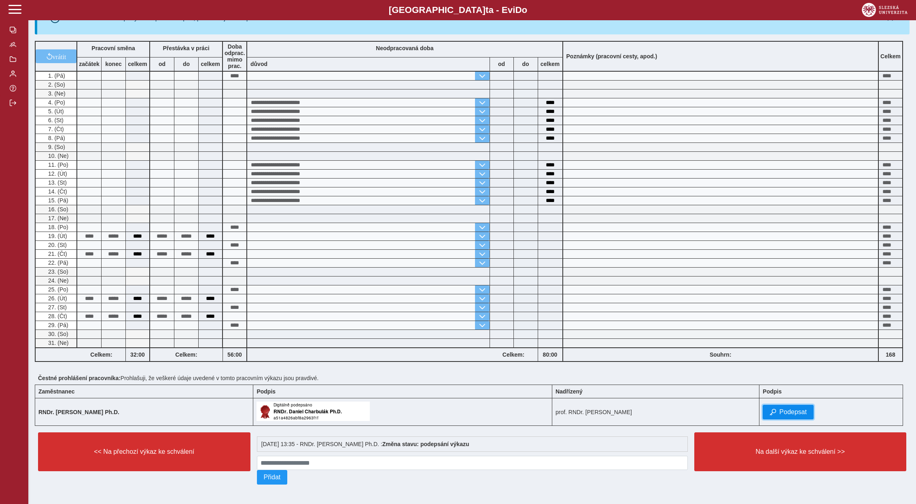 The width and height of the screenshot is (916, 504). What do you see at coordinates (518, 10) in the screenshot?
I see `span: D` at bounding box center [518, 10].